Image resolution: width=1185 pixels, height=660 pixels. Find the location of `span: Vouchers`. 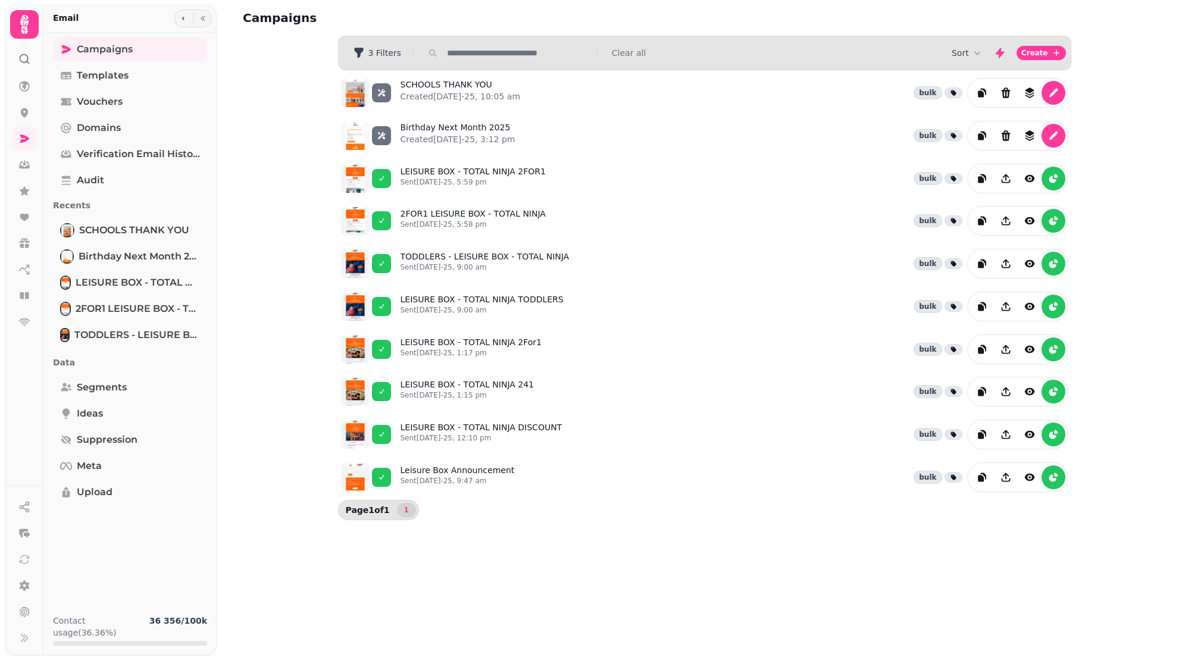

span: Vouchers is located at coordinates (99, 102).